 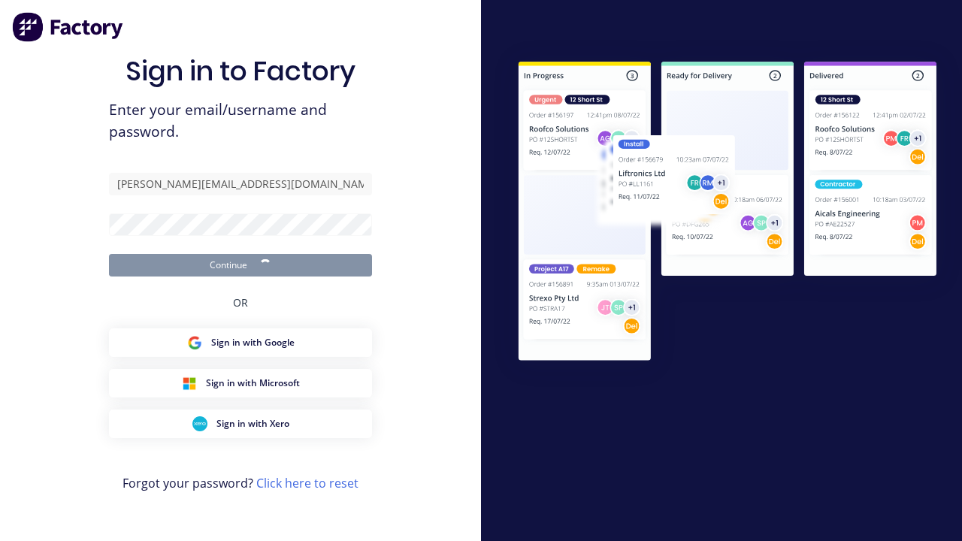 What do you see at coordinates (241, 71) in the screenshot?
I see `h1: Sign in to Factory` at bounding box center [241, 71].